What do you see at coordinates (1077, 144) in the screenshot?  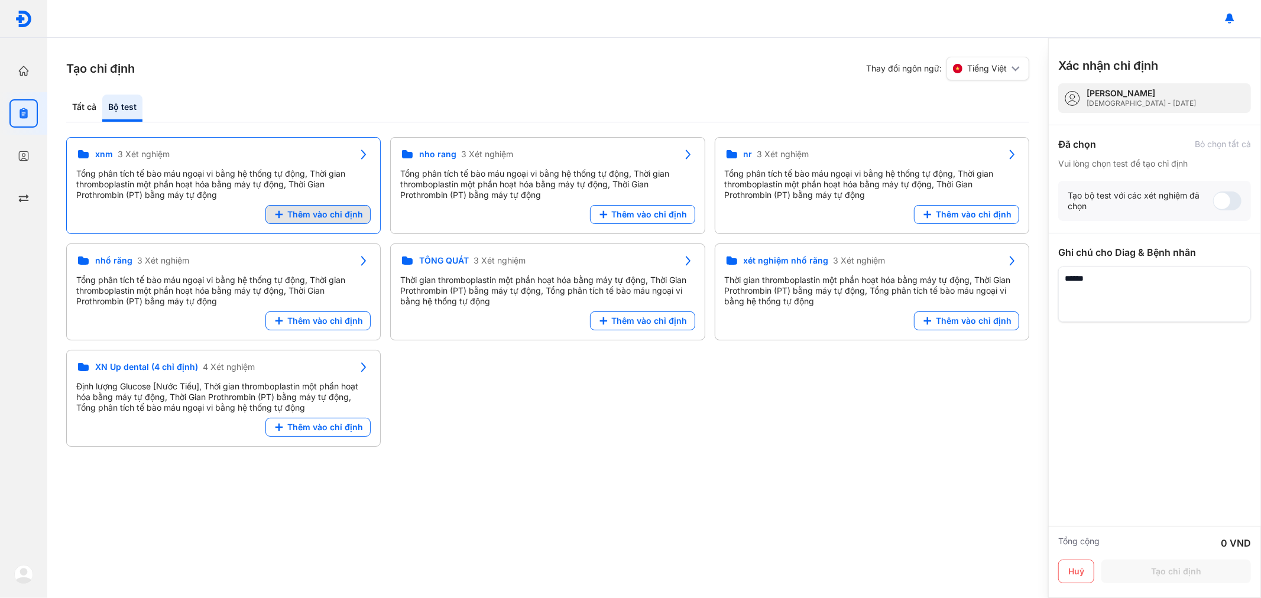 I see `div: Đã chọn` at bounding box center [1077, 144].